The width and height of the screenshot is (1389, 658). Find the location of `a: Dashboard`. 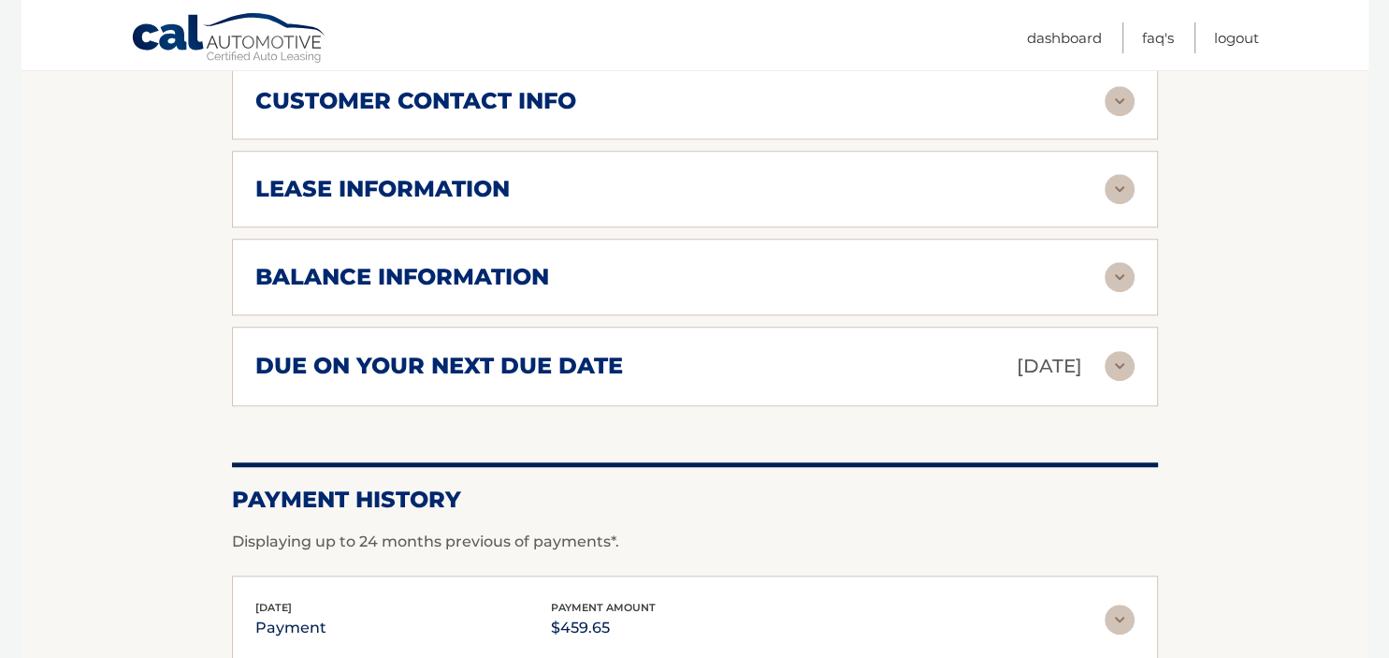

a: Dashboard is located at coordinates (1065, 37).